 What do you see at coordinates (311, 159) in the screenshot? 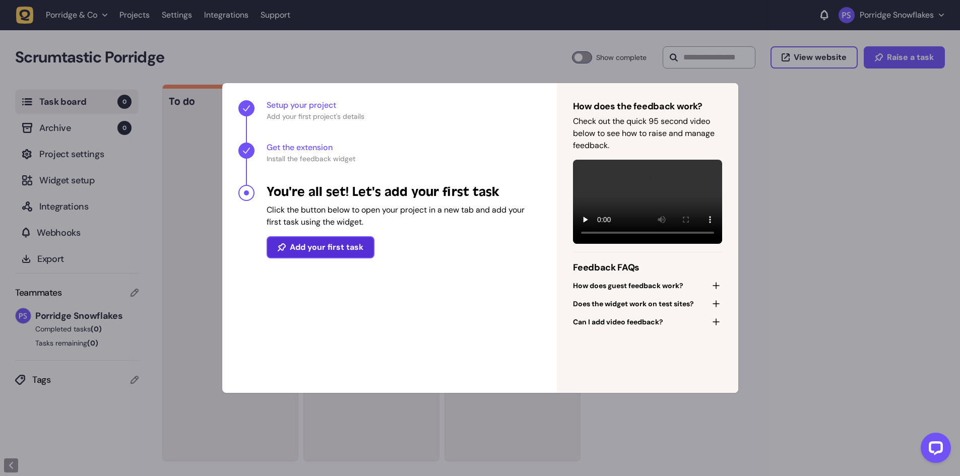
I see `span: Install the feedback widget` at bounding box center [311, 159].